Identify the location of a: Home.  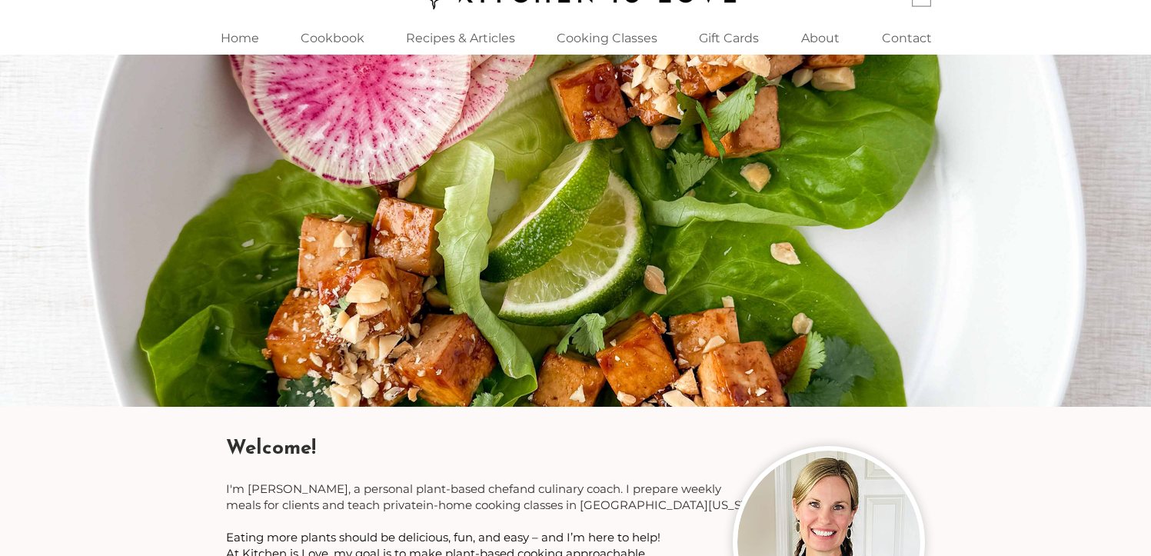
(240, 38).